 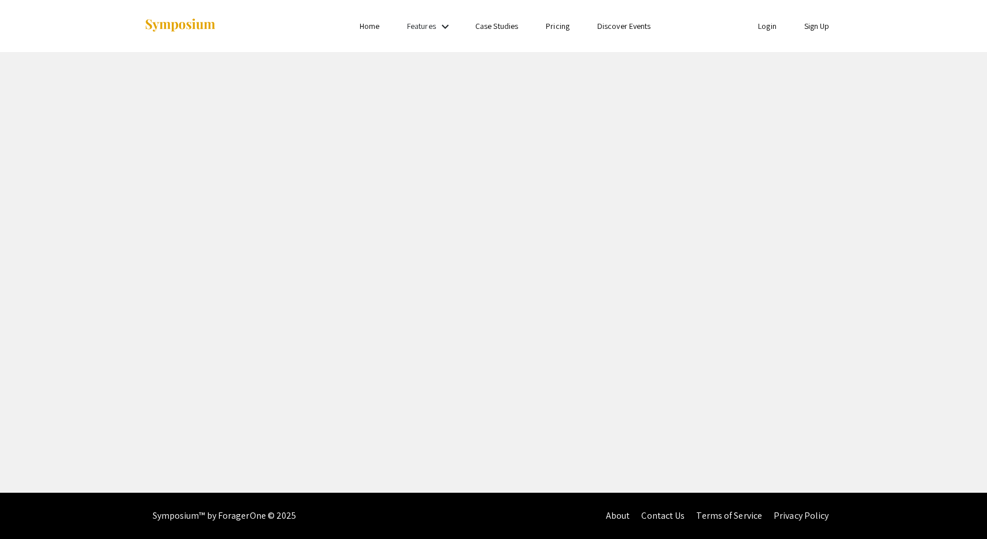 What do you see at coordinates (767, 26) in the screenshot?
I see `a: Login` at bounding box center [767, 26].